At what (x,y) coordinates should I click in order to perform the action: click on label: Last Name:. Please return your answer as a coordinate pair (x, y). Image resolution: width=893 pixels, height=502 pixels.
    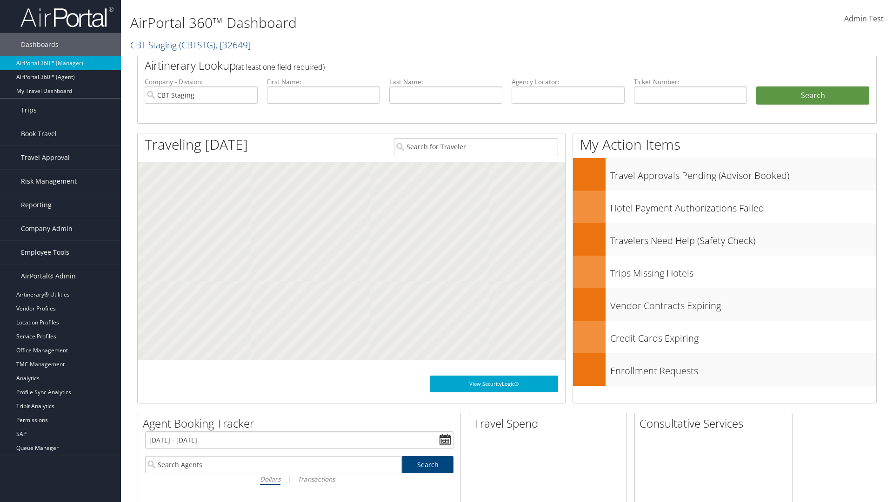
    Looking at the image, I should click on (445, 82).